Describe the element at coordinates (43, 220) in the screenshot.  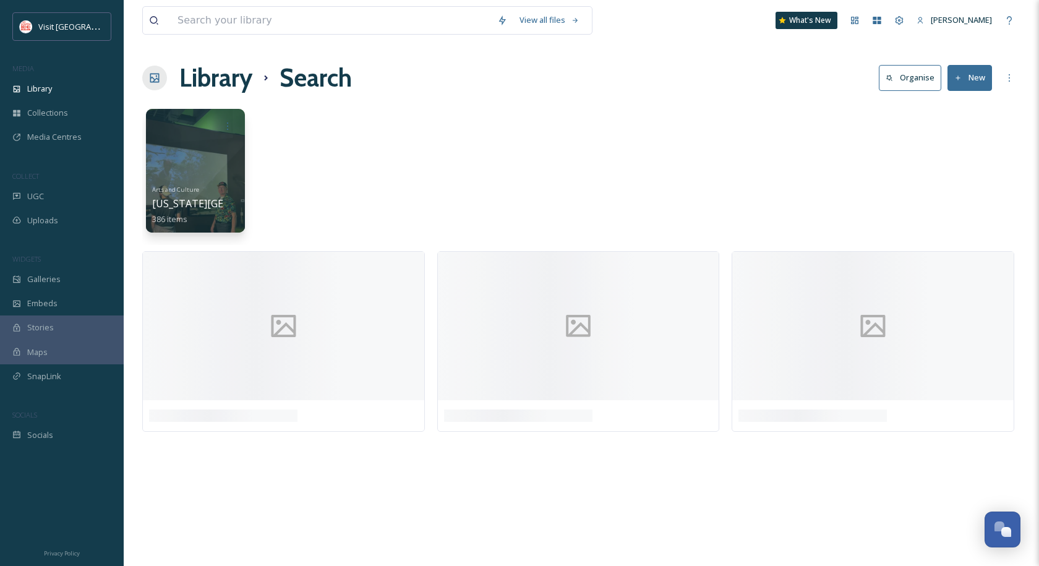
I see `span: Uploads` at that location.